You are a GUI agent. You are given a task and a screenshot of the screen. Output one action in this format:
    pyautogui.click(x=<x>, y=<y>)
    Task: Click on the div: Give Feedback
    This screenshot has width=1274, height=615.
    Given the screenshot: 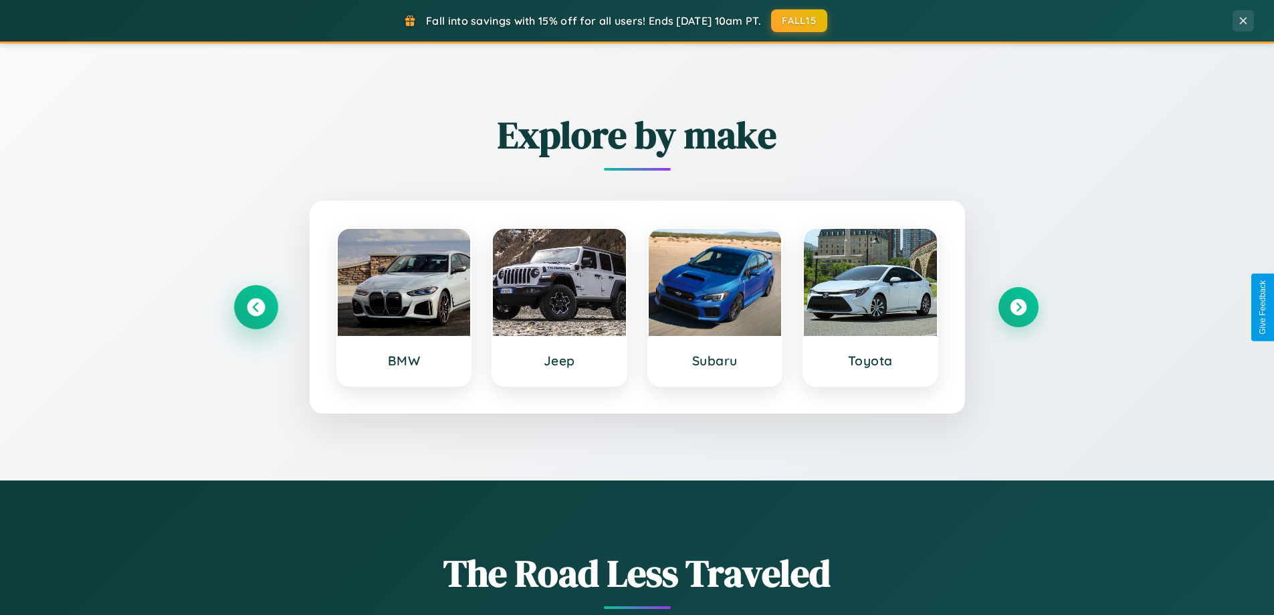 What is the action you would take?
    pyautogui.click(x=1263, y=307)
    